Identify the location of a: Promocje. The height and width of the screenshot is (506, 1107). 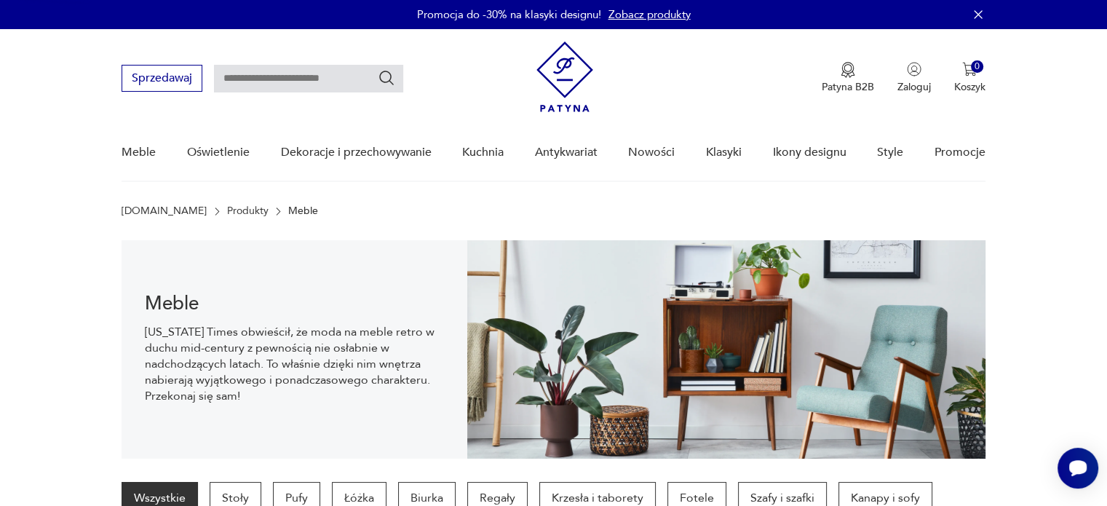
(960, 152).